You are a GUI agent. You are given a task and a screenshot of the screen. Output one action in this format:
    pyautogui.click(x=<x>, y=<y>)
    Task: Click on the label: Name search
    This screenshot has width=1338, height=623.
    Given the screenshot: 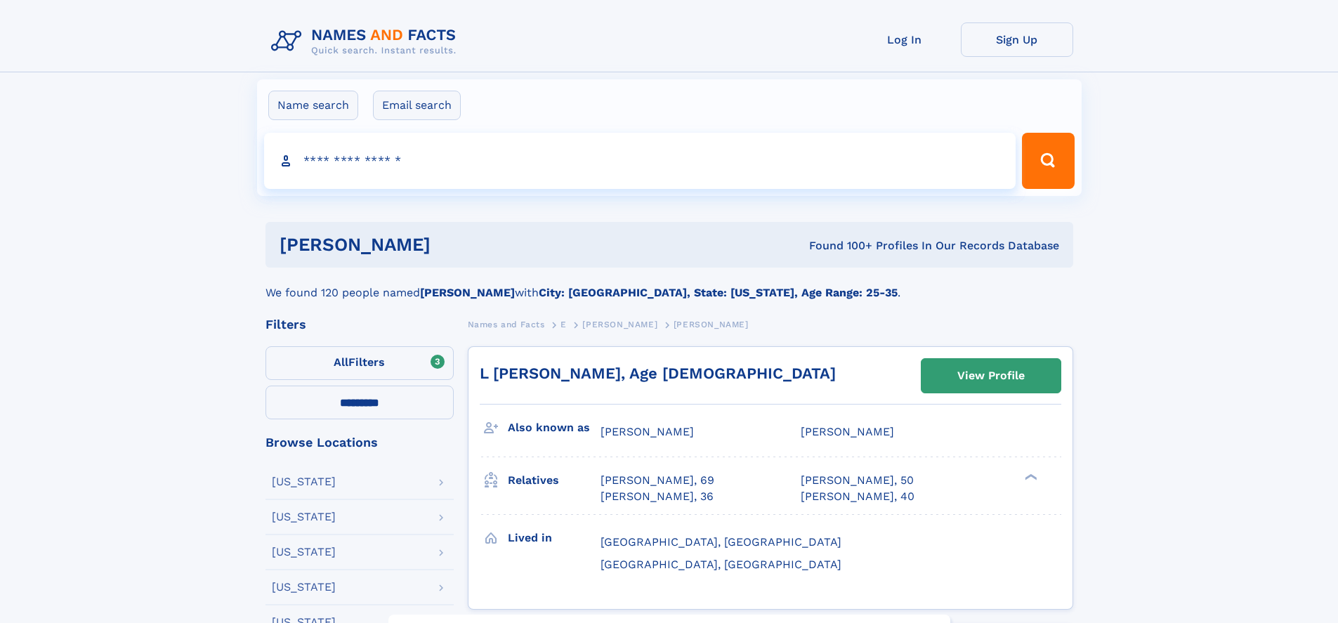 What is the action you would take?
    pyautogui.click(x=313, y=105)
    